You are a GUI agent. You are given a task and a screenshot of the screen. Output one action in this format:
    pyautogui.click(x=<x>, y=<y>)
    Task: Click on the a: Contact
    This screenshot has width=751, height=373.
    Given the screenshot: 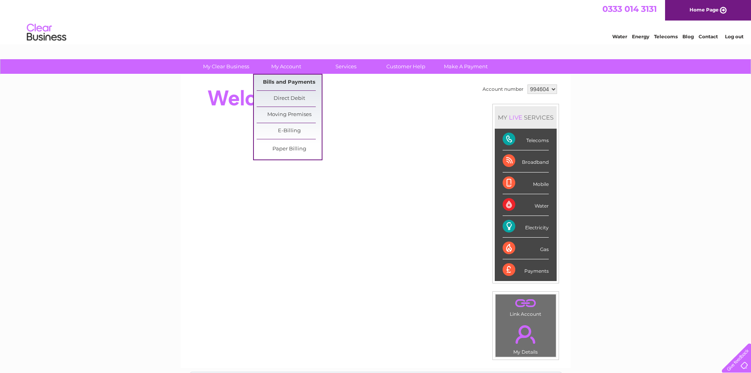 What is the action you would take?
    pyautogui.click(x=708, y=36)
    